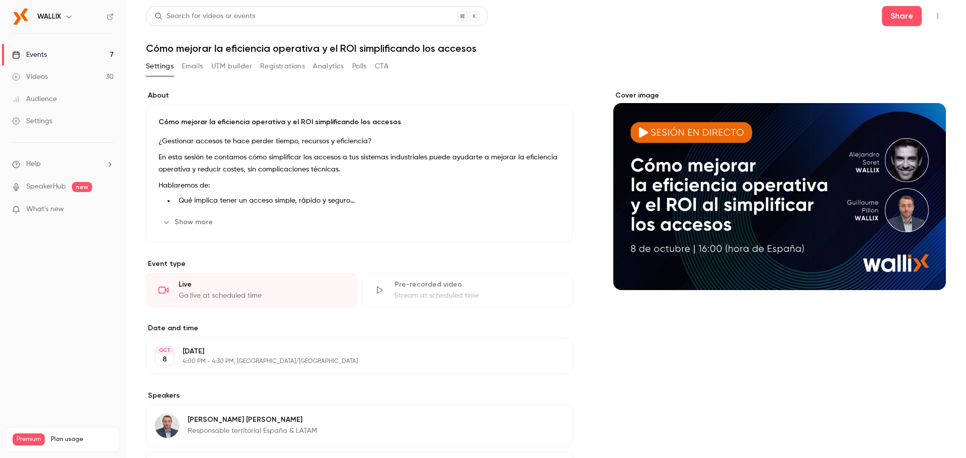  Describe the element at coordinates (231, 66) in the screenshot. I see `button: UTM builder` at that location.